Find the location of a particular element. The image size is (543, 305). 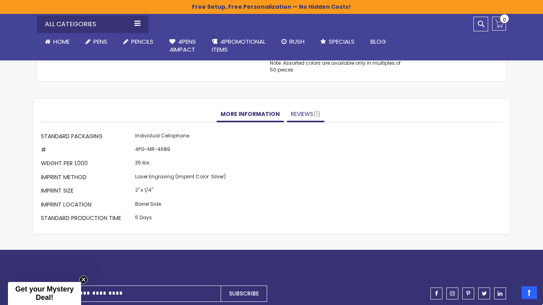

th: Standard Packaging is located at coordinates (87, 137).